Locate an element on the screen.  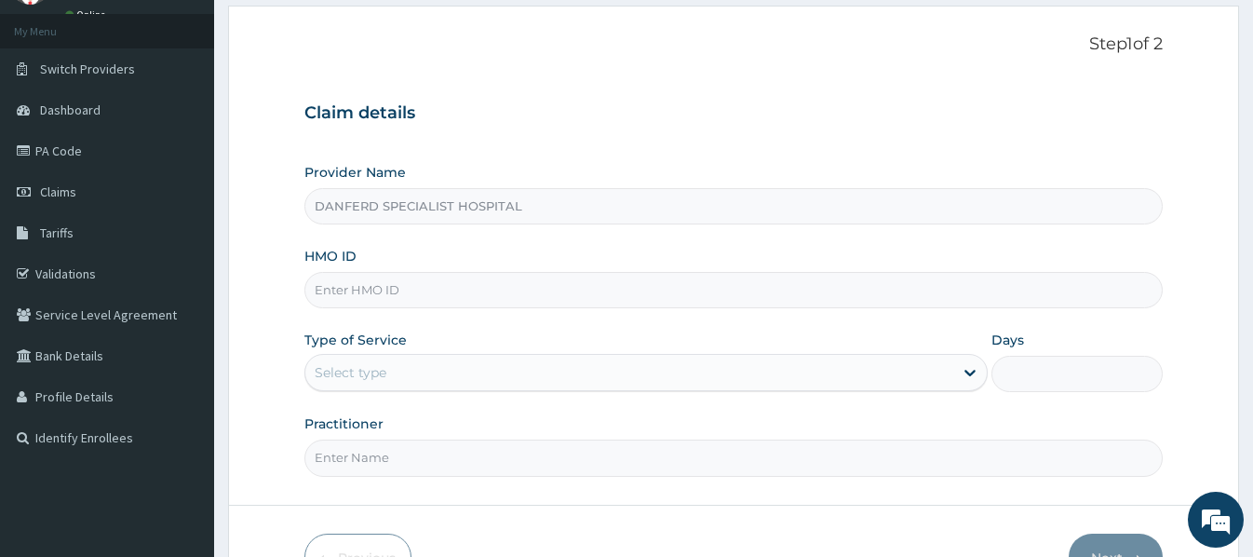
span: Dashboard is located at coordinates (70, 110).